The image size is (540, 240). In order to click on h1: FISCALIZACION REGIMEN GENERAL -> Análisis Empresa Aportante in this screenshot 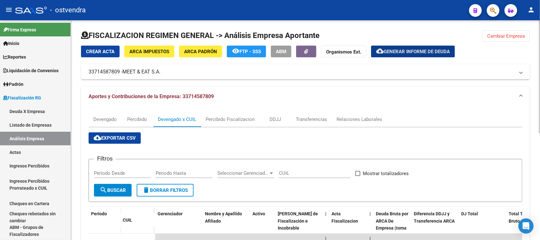, I will do `click(200, 35)`.